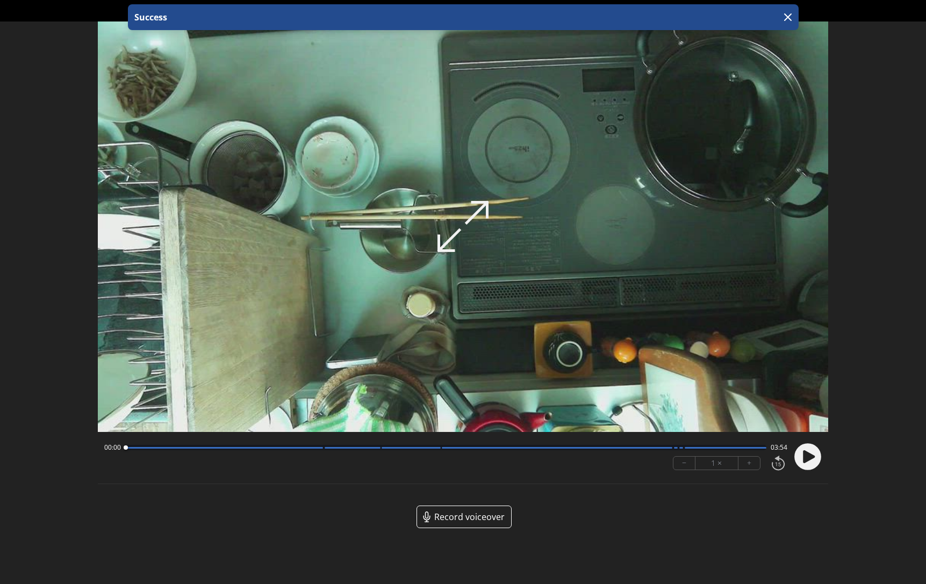 The width and height of the screenshot is (926, 584). What do you see at coordinates (779, 448) in the screenshot?
I see `span: 03:54` at bounding box center [779, 448].